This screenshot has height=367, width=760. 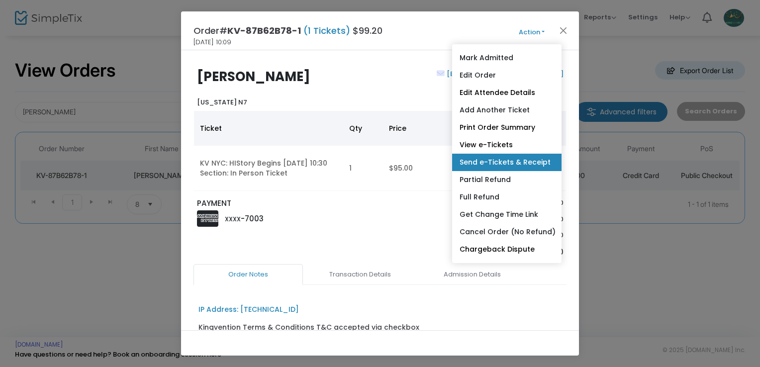 What do you see at coordinates (474, 252) in the screenshot?
I see `p: Order Total` at bounding box center [474, 252].